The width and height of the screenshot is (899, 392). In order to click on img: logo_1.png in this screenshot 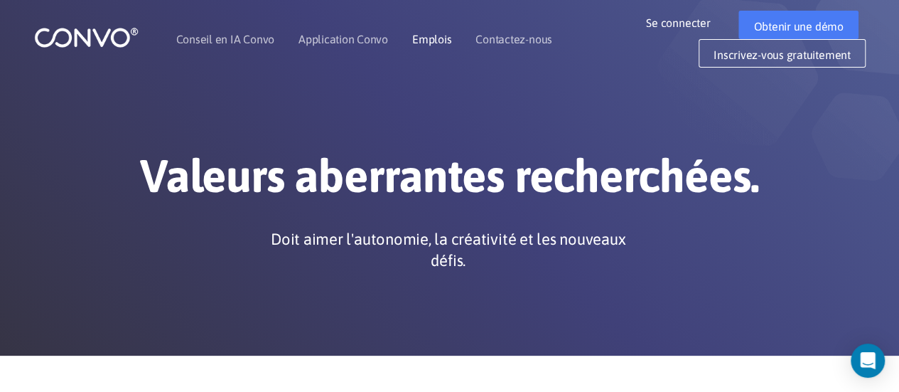, I will do `click(86, 37)`.